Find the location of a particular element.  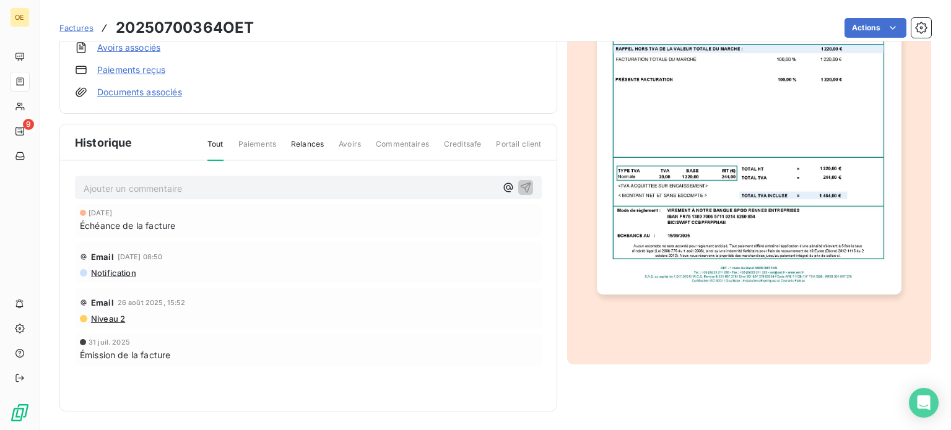

span: Creditsafe is located at coordinates (463, 149).